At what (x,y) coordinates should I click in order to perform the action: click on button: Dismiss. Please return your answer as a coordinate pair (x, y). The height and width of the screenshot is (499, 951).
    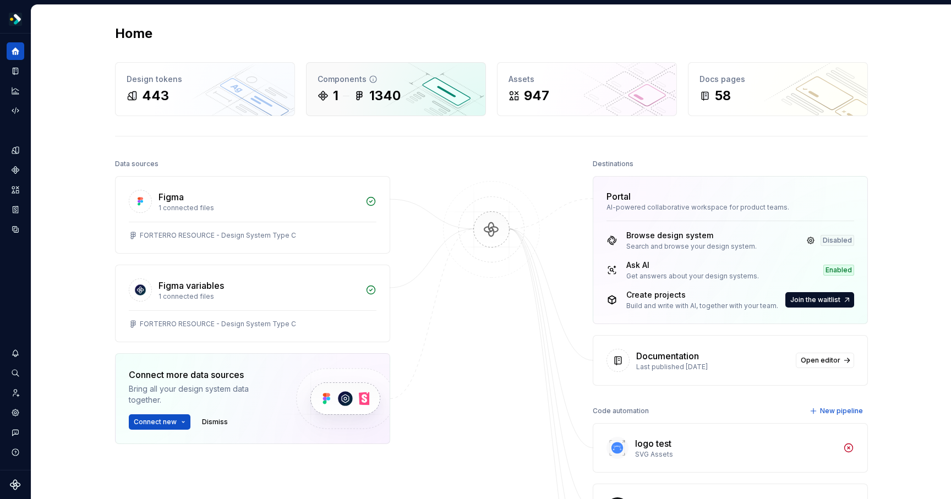
    Looking at the image, I should click on (215, 422).